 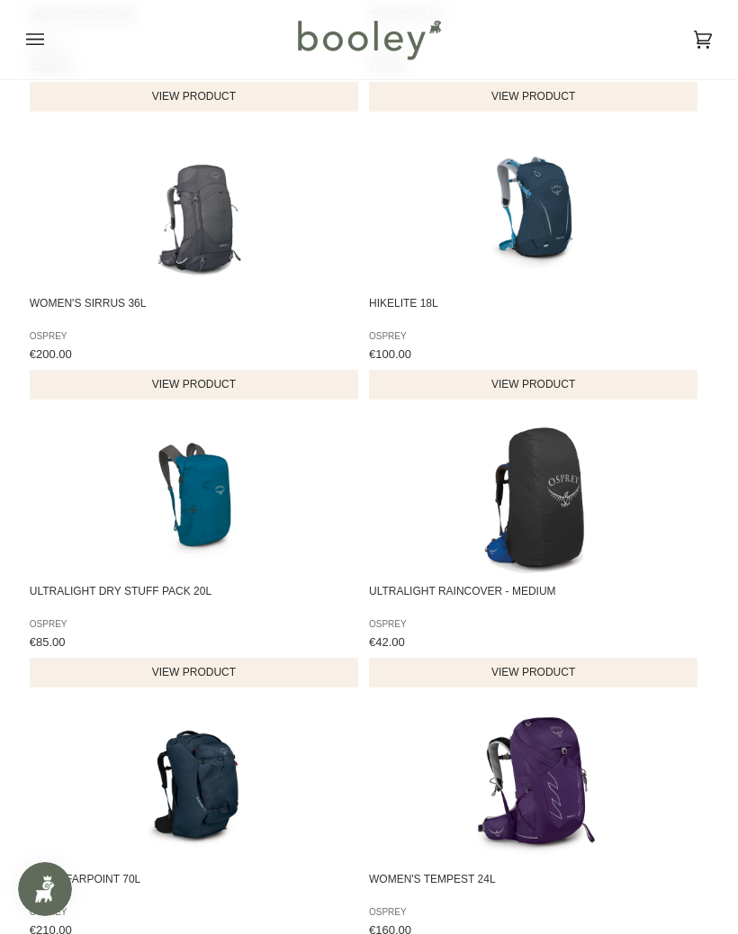 I want to click on a: Women's Sirrus 36L, so click(x=197, y=266).